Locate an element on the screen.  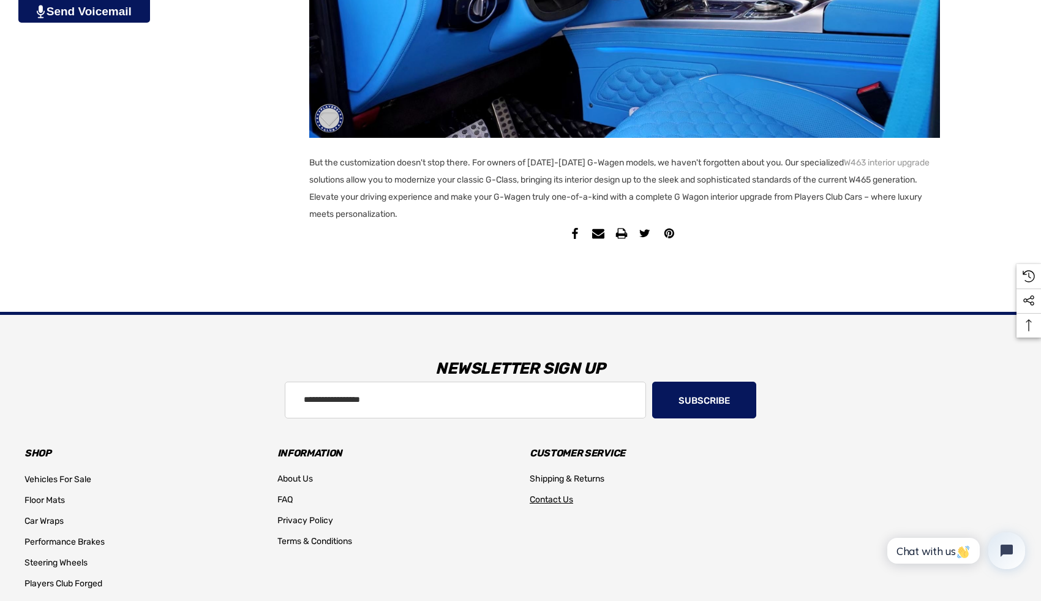
span: Vehicles For Sale is located at coordinates (58, 479).